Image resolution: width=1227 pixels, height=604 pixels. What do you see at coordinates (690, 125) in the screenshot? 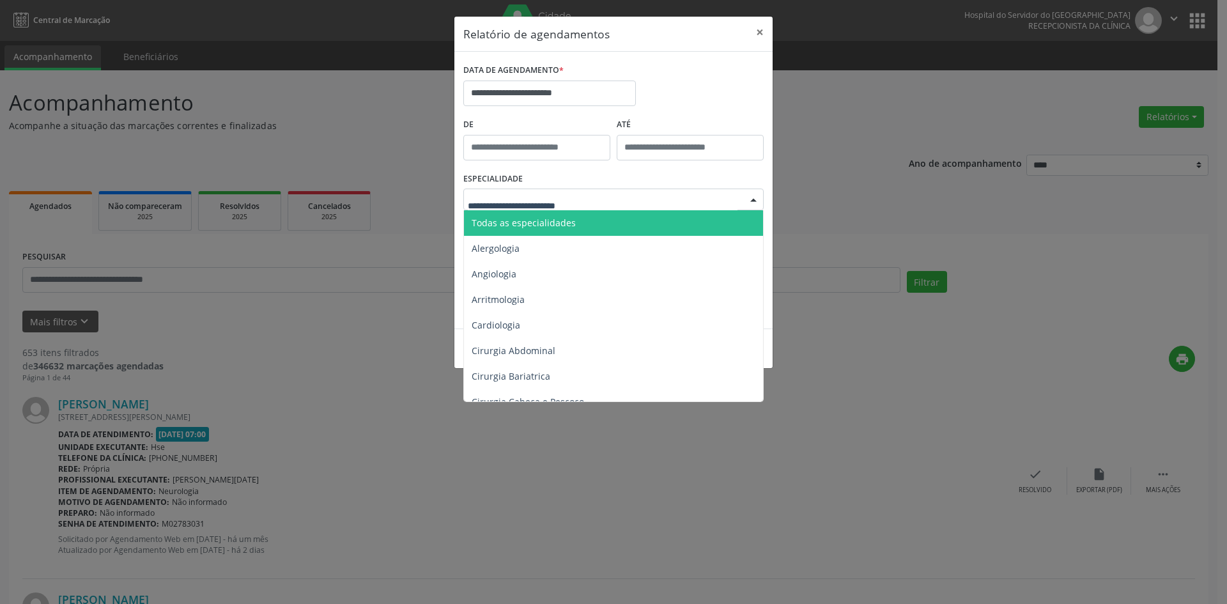
I see `label: ATÉ` at bounding box center [690, 125].